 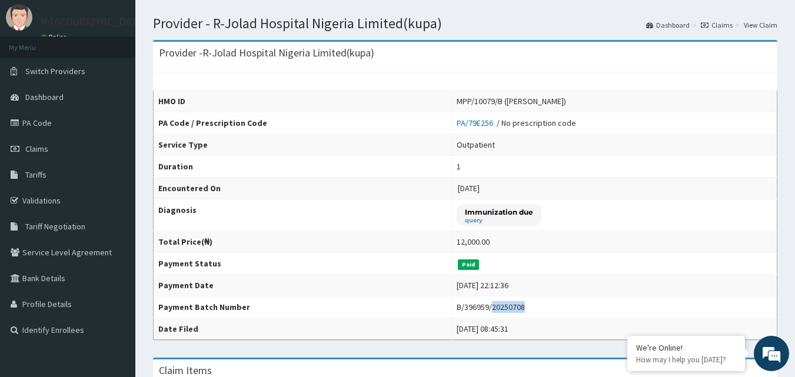 I want to click on p: How may I help you today?, so click(x=686, y=360).